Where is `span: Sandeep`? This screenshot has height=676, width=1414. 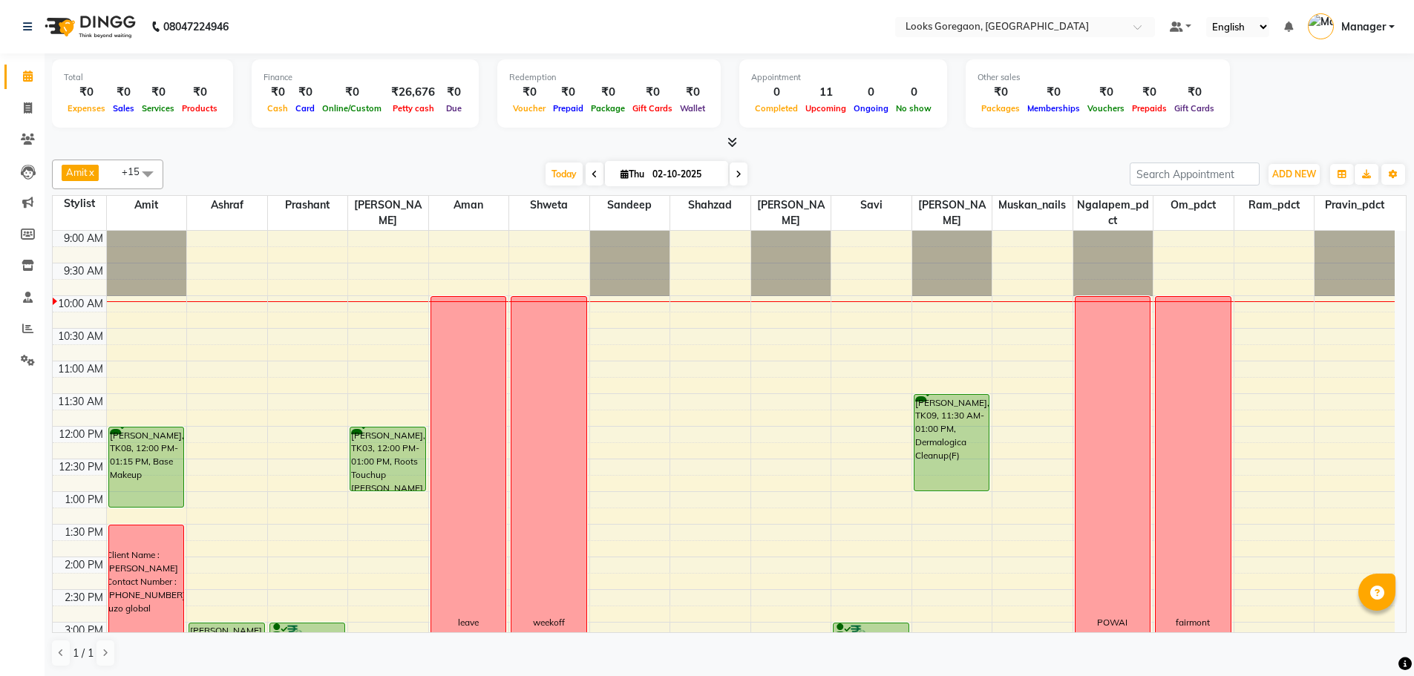
span: Sandeep is located at coordinates (630, 205).